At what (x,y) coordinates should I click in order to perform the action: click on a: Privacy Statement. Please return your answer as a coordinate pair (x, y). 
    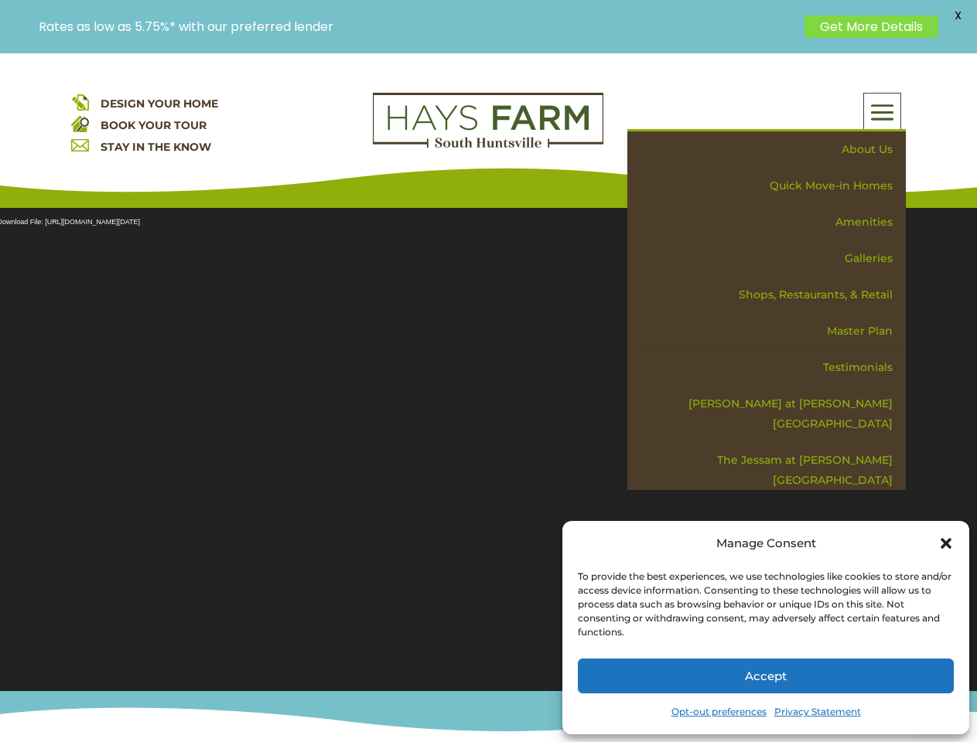
    Looking at the image, I should click on (817, 712).